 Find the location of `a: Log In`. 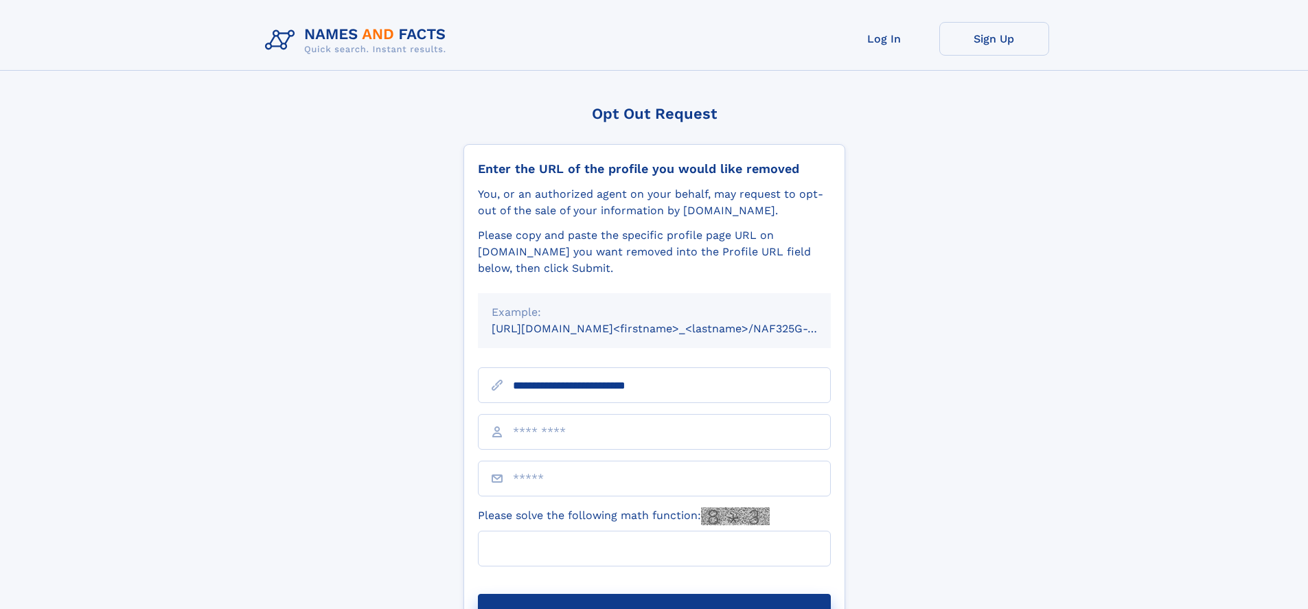

a: Log In is located at coordinates (884, 38).